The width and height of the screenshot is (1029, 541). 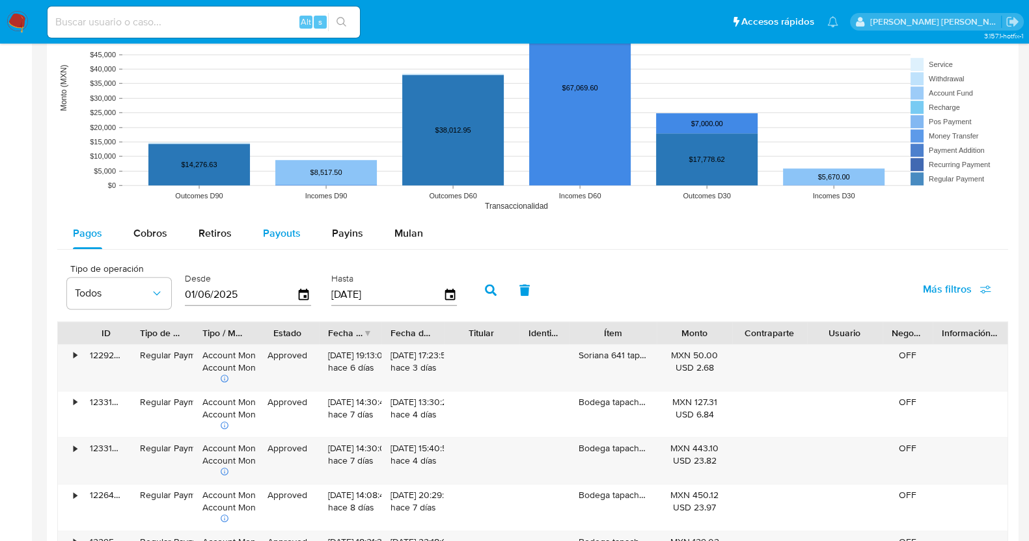 I want to click on a: Notificaciones, so click(x=832, y=21).